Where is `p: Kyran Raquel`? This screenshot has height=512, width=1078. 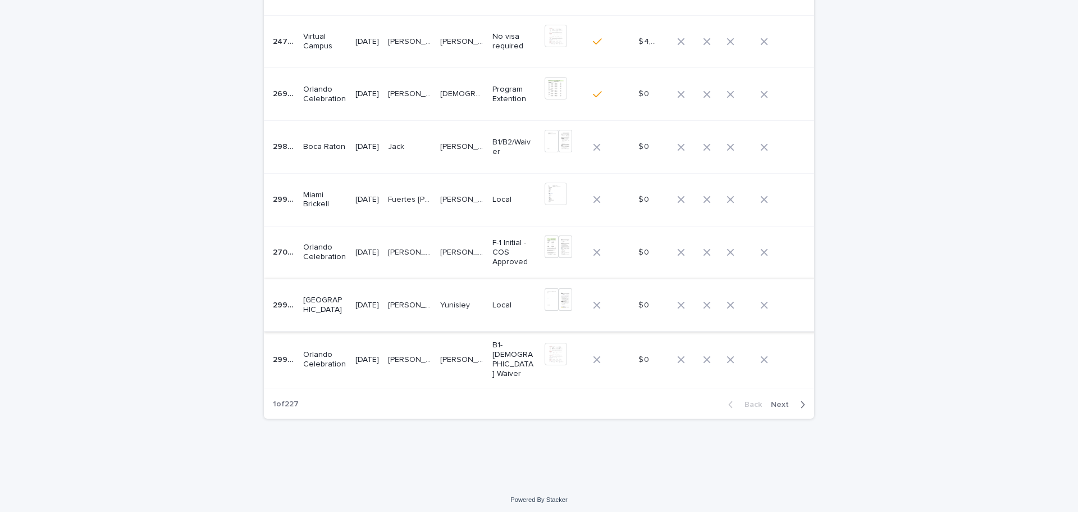 p: Kyran Raquel is located at coordinates (463, 251).